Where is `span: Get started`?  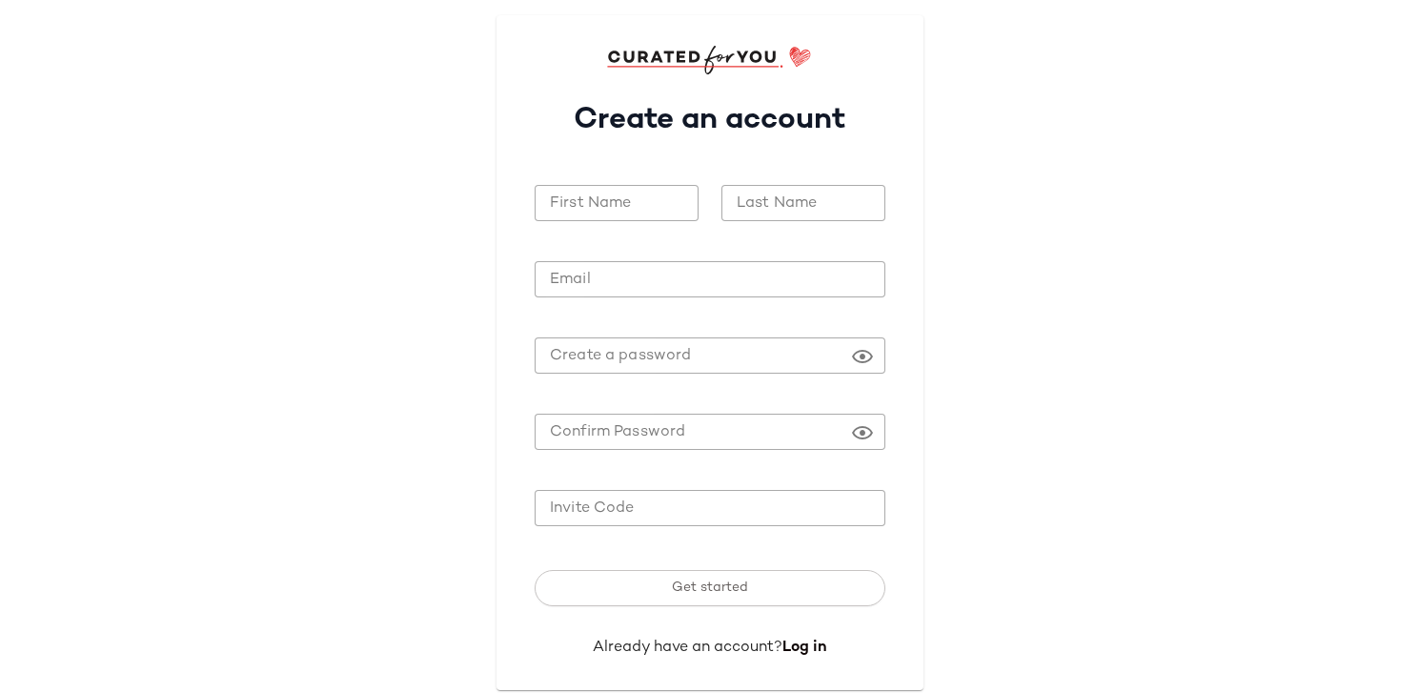
span: Get started is located at coordinates (709, 588).